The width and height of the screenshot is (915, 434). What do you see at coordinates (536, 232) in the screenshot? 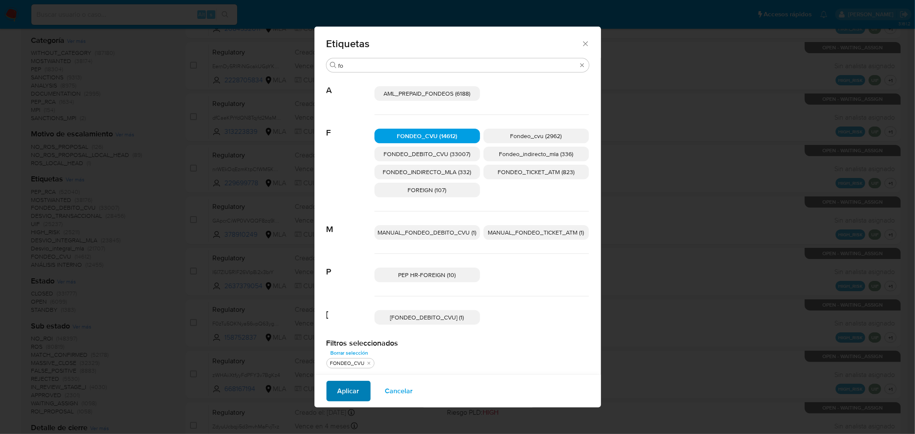
I see `span: MANUAL_FONDEO_TICKET_ATM (1)` at bounding box center [536, 232].